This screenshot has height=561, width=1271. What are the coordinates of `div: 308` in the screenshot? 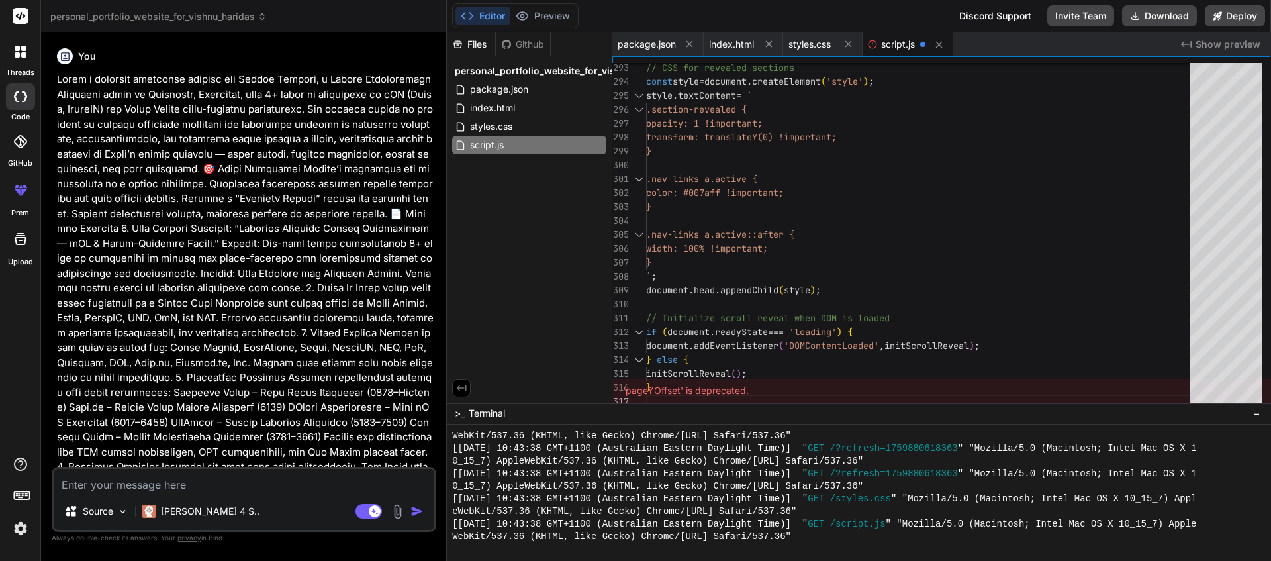 It's located at (621, 276).